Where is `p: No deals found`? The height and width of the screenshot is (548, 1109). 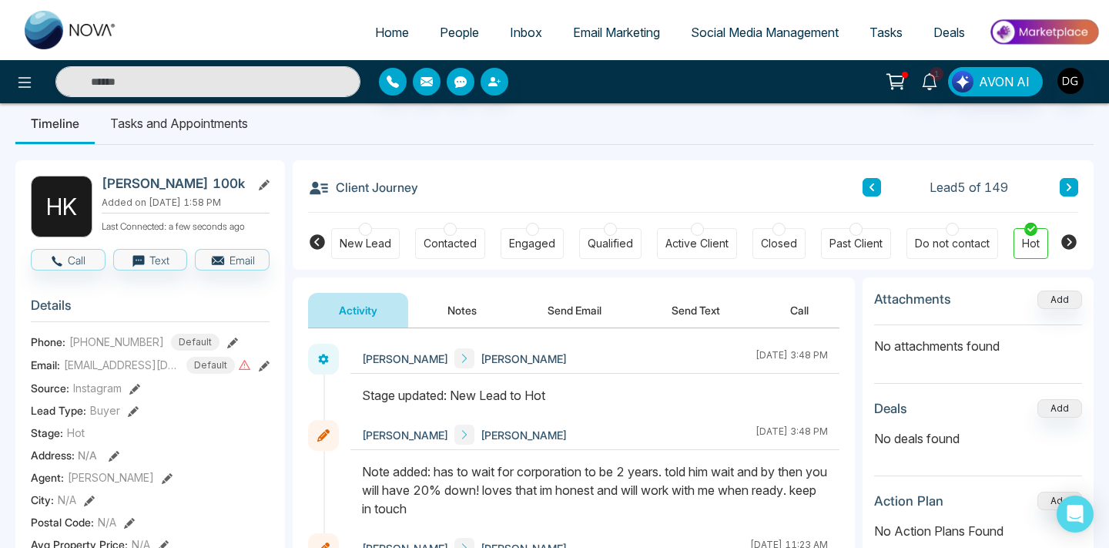 p: No deals found is located at coordinates (978, 438).